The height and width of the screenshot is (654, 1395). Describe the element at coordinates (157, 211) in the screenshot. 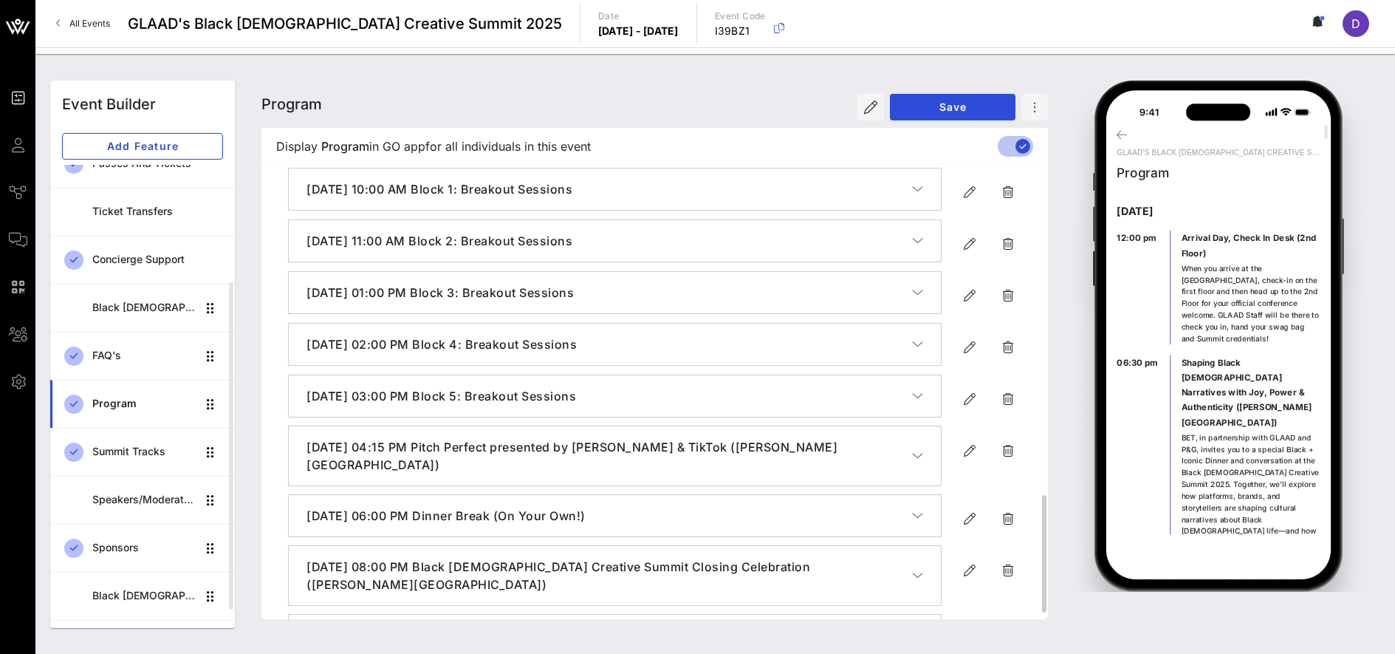

I see `div: Ticket Transfers` at that location.